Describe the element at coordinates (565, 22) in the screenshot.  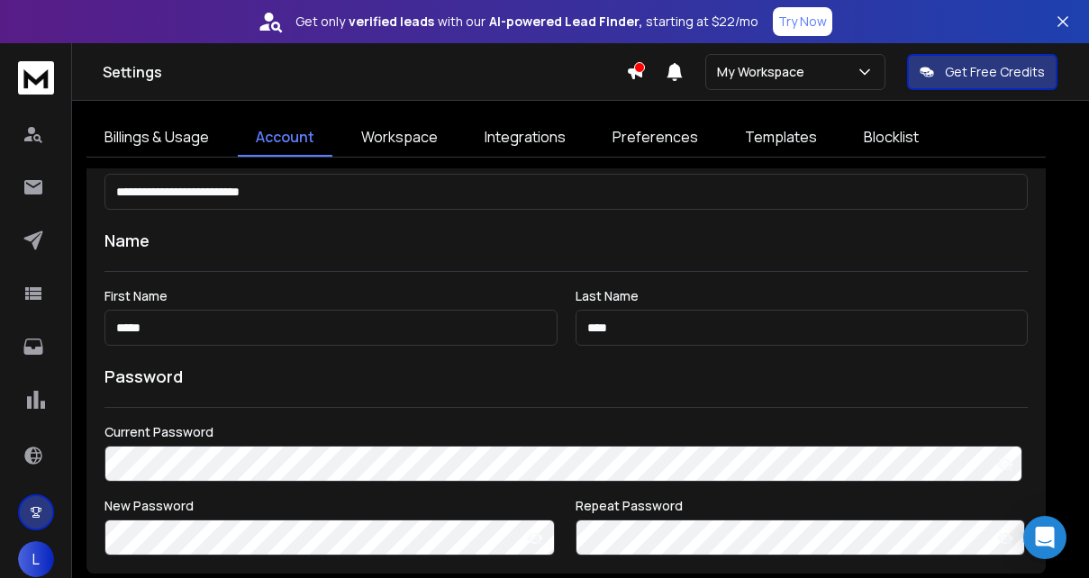
I see `strong: AI-powered Lead Finder,` at that location.